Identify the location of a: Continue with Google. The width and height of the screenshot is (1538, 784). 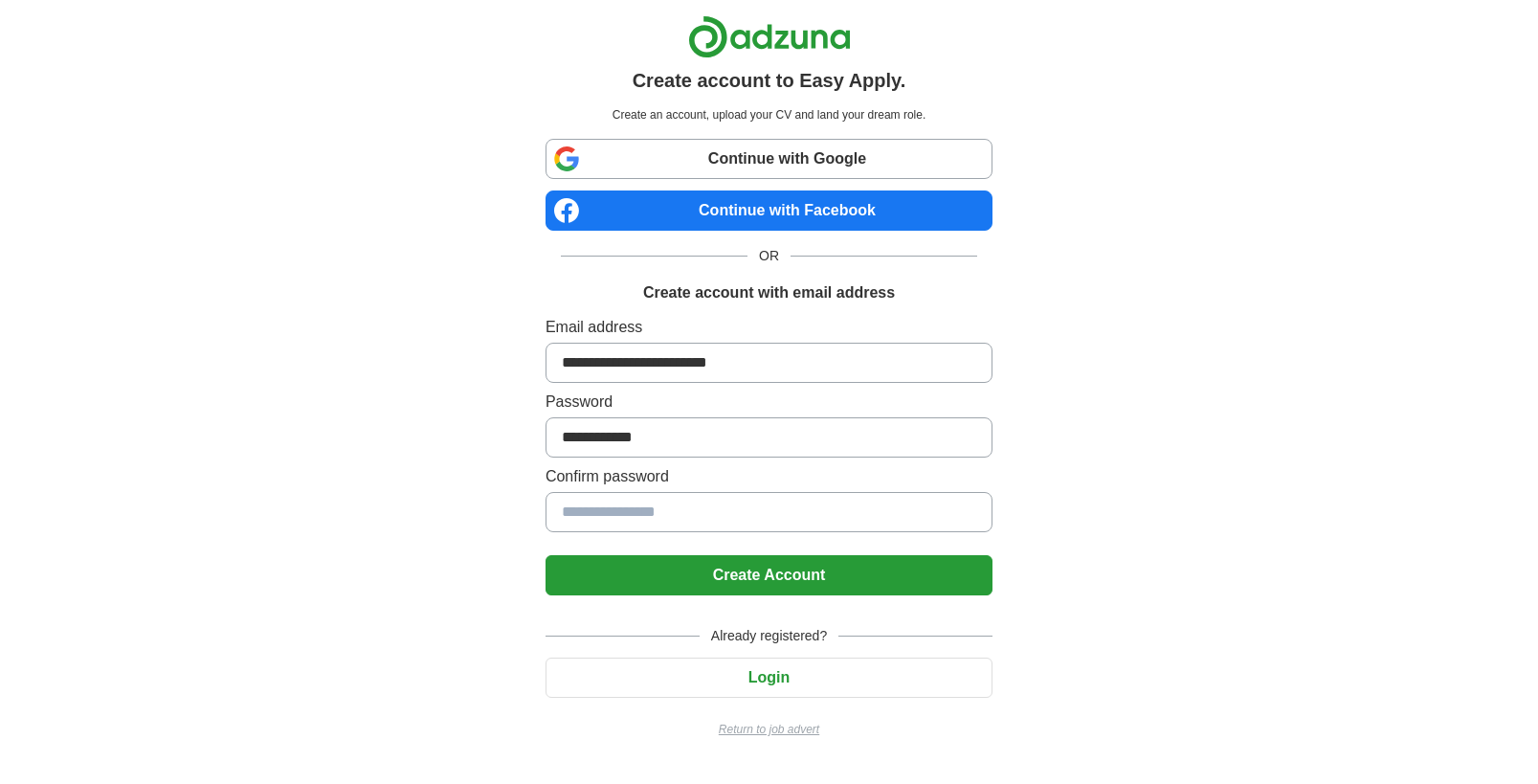
(769, 159).